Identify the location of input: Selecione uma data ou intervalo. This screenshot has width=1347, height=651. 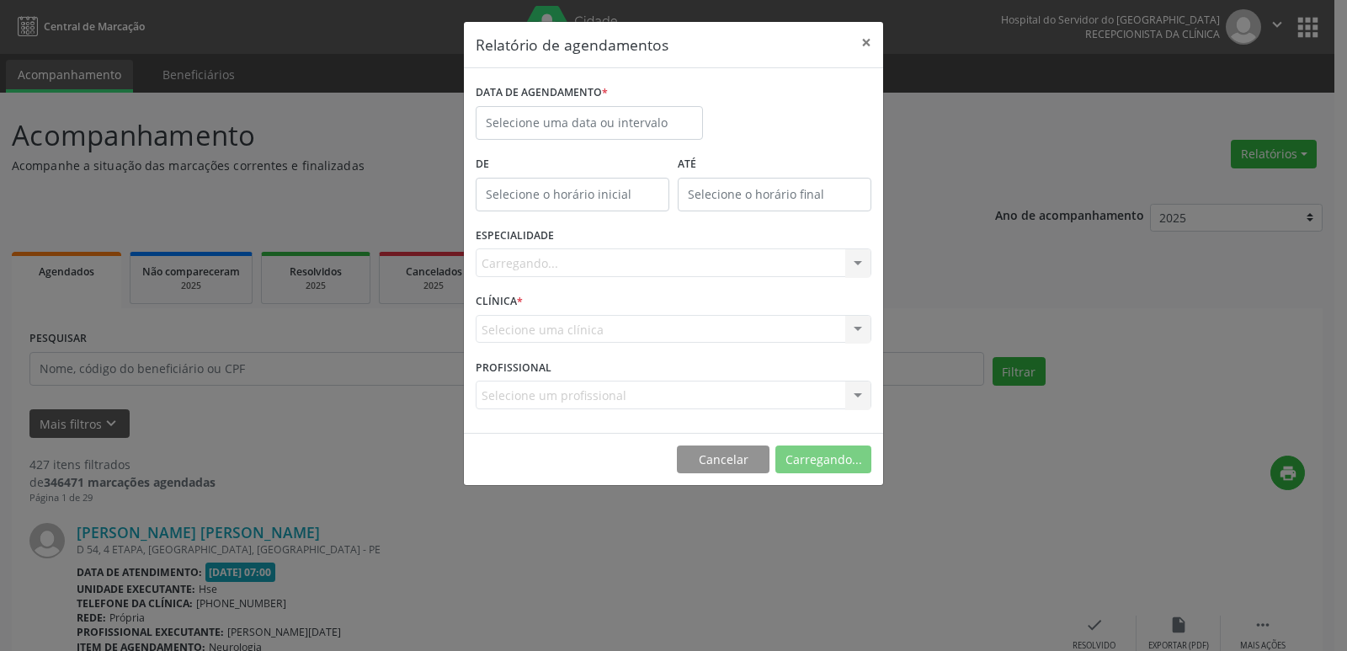
(590, 123).